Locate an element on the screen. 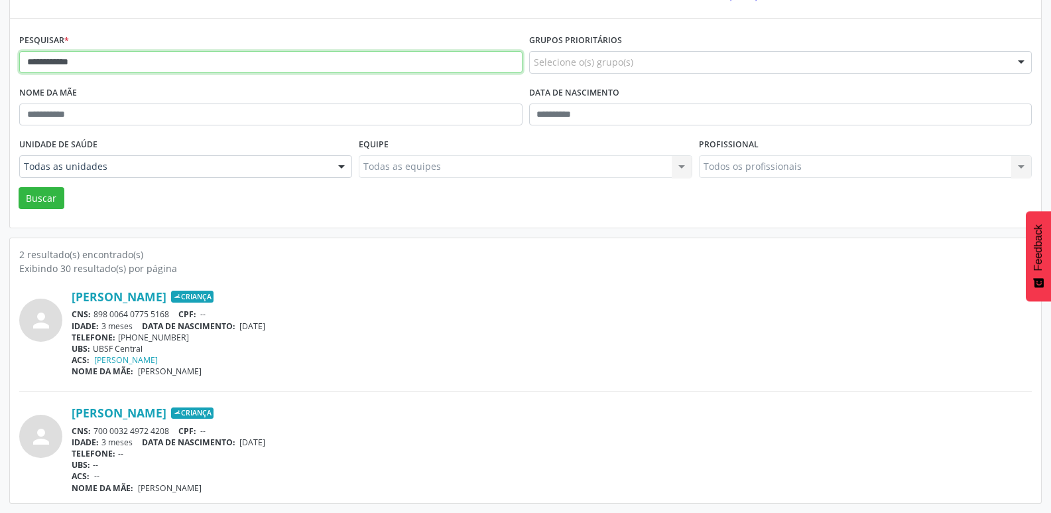 The image size is (1051, 513). div: 2 resultado(s) encontrado(s) is located at coordinates (525, 254).